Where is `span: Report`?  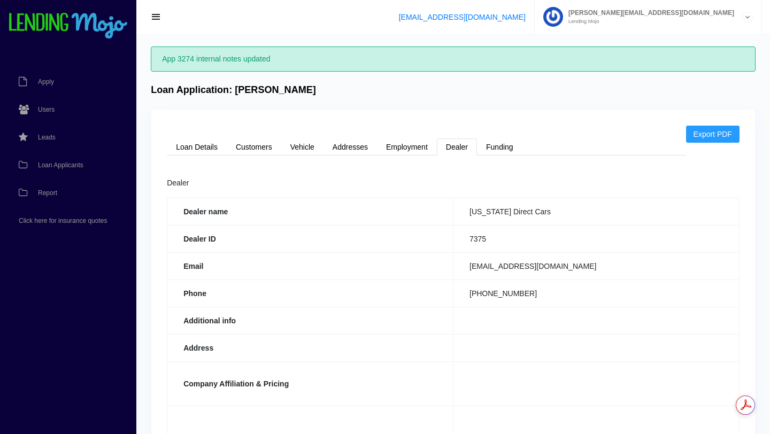 span: Report is located at coordinates (48, 193).